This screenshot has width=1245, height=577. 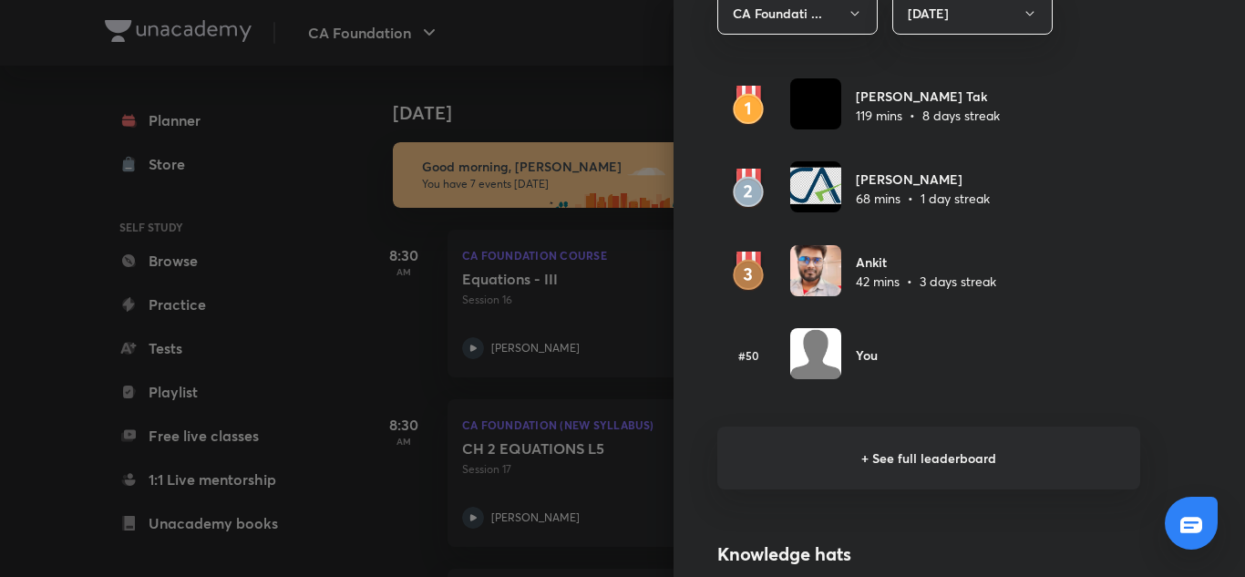 I want to click on h4: Knowledge hats, so click(x=929, y=554).